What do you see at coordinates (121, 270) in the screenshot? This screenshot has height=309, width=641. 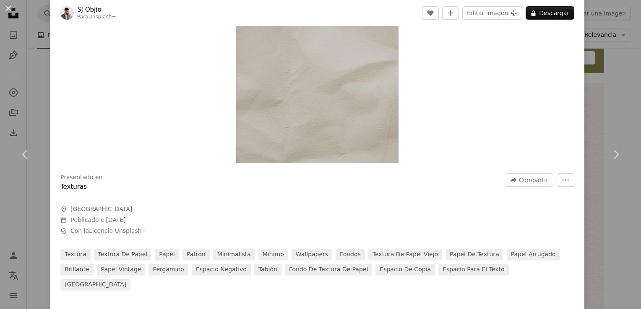 I see `a: Papel vintage` at bounding box center [121, 270].